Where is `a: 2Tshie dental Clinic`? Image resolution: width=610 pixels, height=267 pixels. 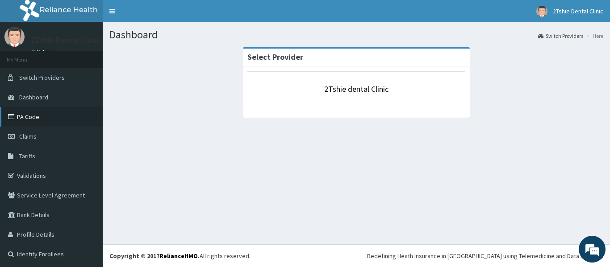 a: 2Tshie dental Clinic is located at coordinates (356, 89).